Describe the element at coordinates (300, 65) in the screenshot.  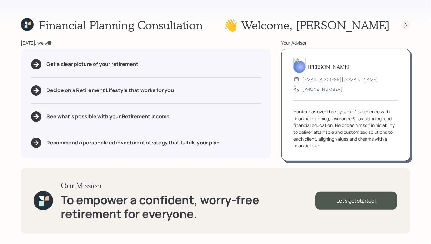
I see `img: hunter_neumayer.jpg` at that location.